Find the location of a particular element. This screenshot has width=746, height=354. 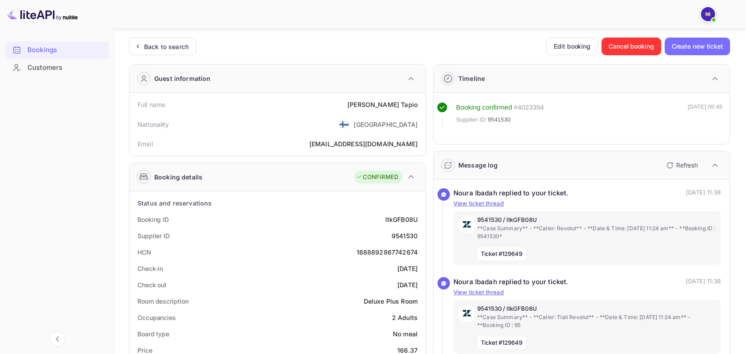

div: Deluxe Plus Room is located at coordinates (391, 301).